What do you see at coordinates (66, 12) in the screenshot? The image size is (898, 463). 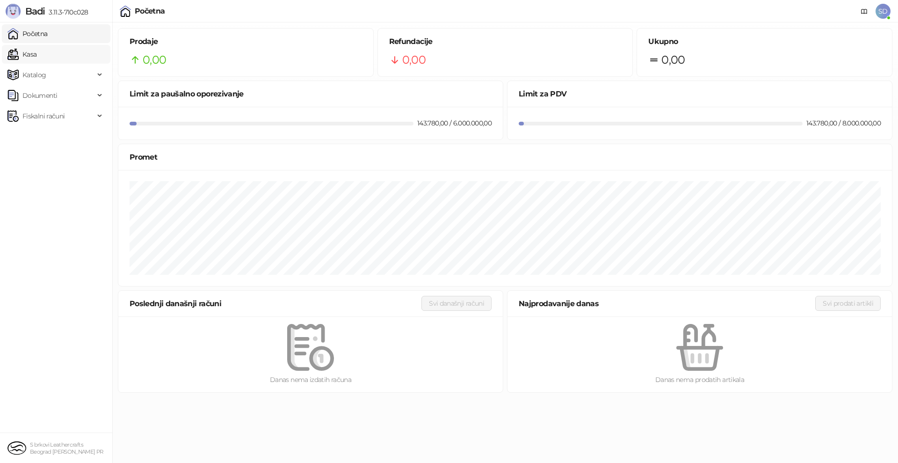 I see `span: 3.11.3-710c028` at bounding box center [66, 12].